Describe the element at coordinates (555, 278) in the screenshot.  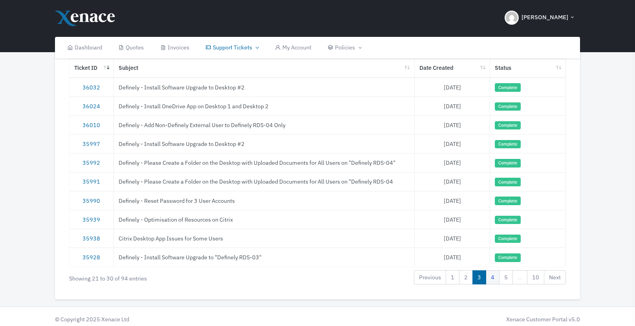
I see `a: Next` at that location.